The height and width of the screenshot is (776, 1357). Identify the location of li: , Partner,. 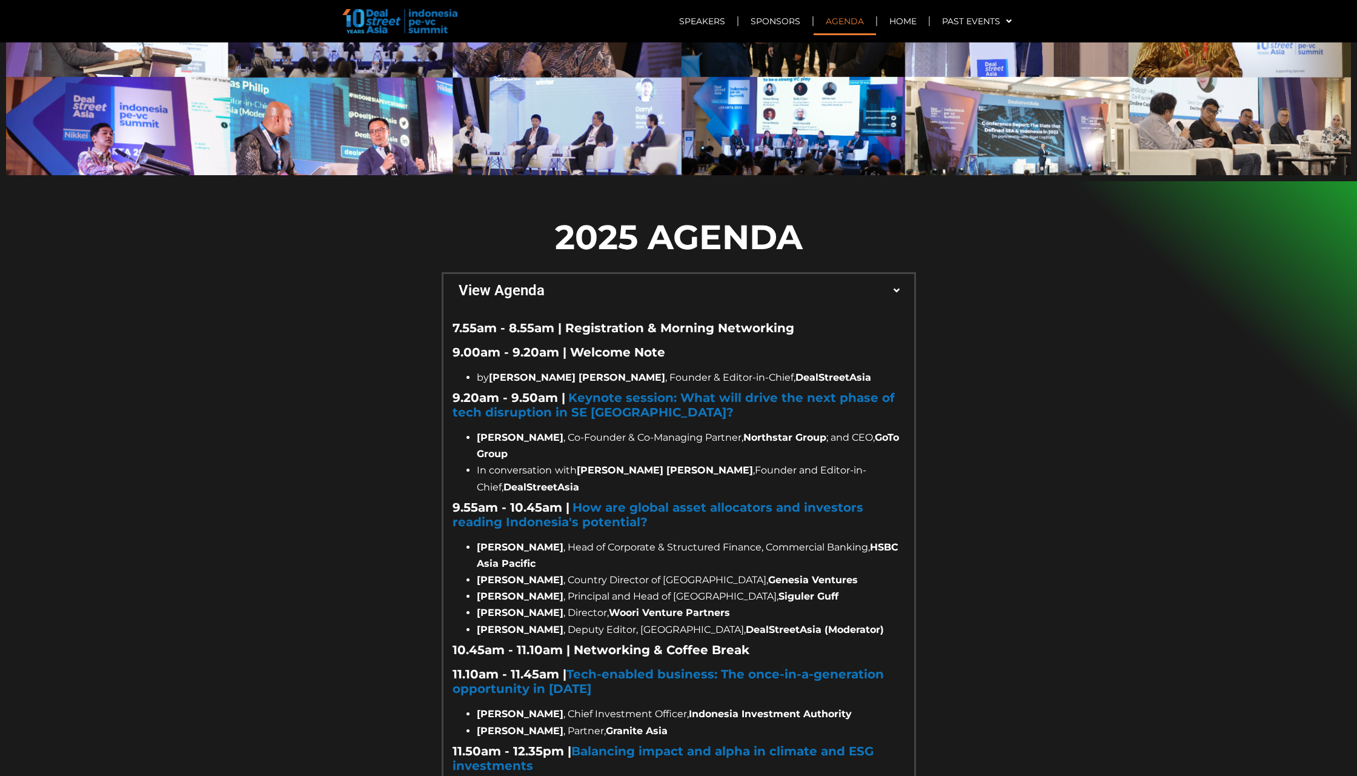
(691, 730).